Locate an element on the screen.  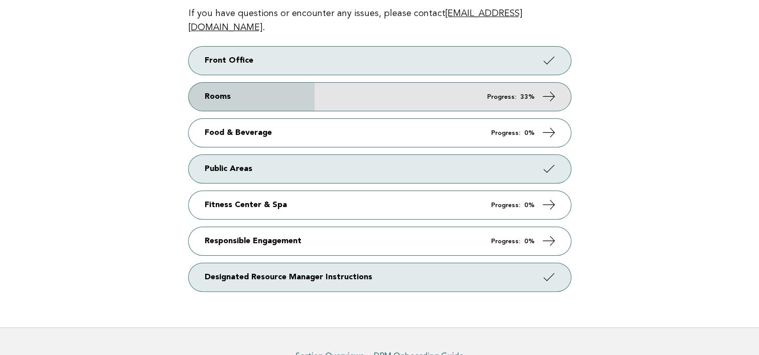
a: Responsible Engagement Progress: 0% is located at coordinates (380, 241).